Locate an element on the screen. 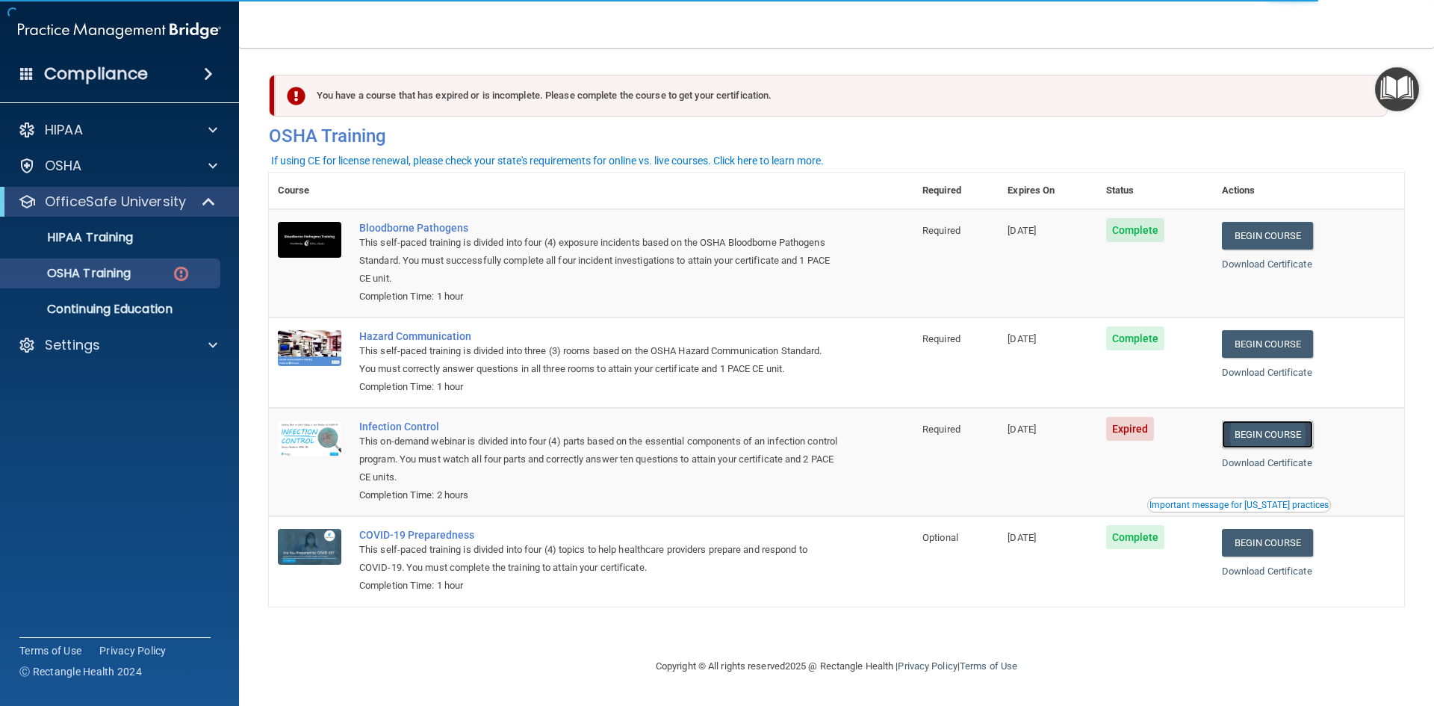  span: Ⓒ Rectangle Health 2024 is located at coordinates (81, 671).